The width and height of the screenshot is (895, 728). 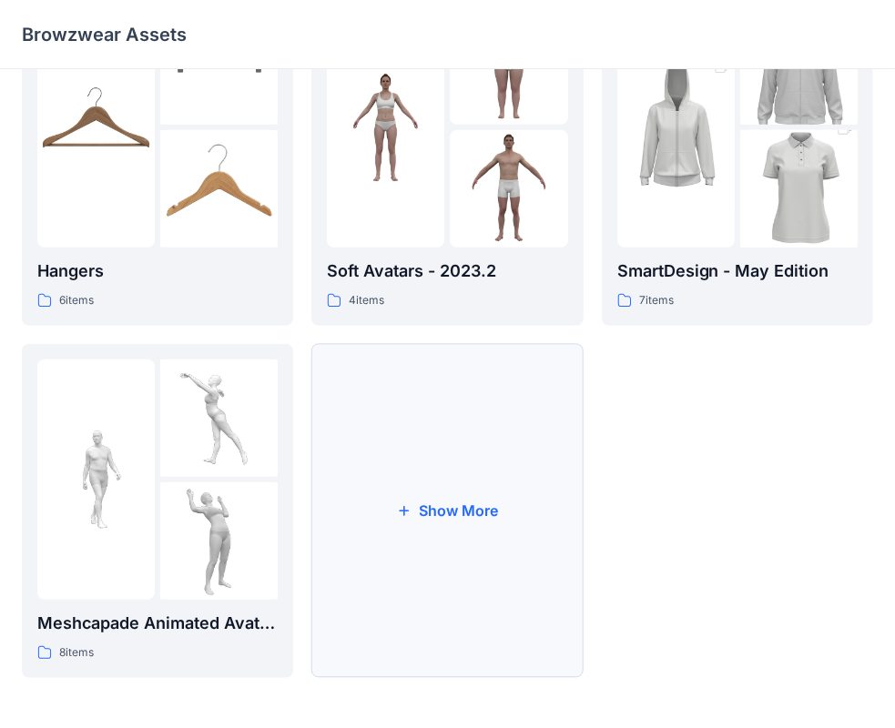 I want to click on p: 4 items, so click(x=366, y=300).